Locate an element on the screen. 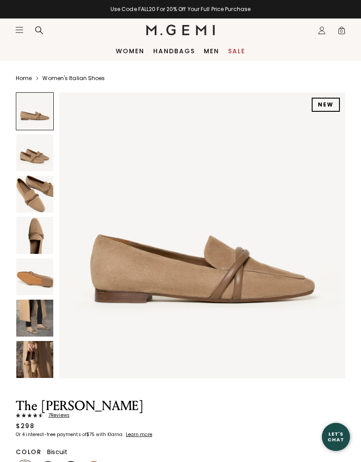 The width and height of the screenshot is (361, 462). button: Open site menu is located at coordinates (19, 30).